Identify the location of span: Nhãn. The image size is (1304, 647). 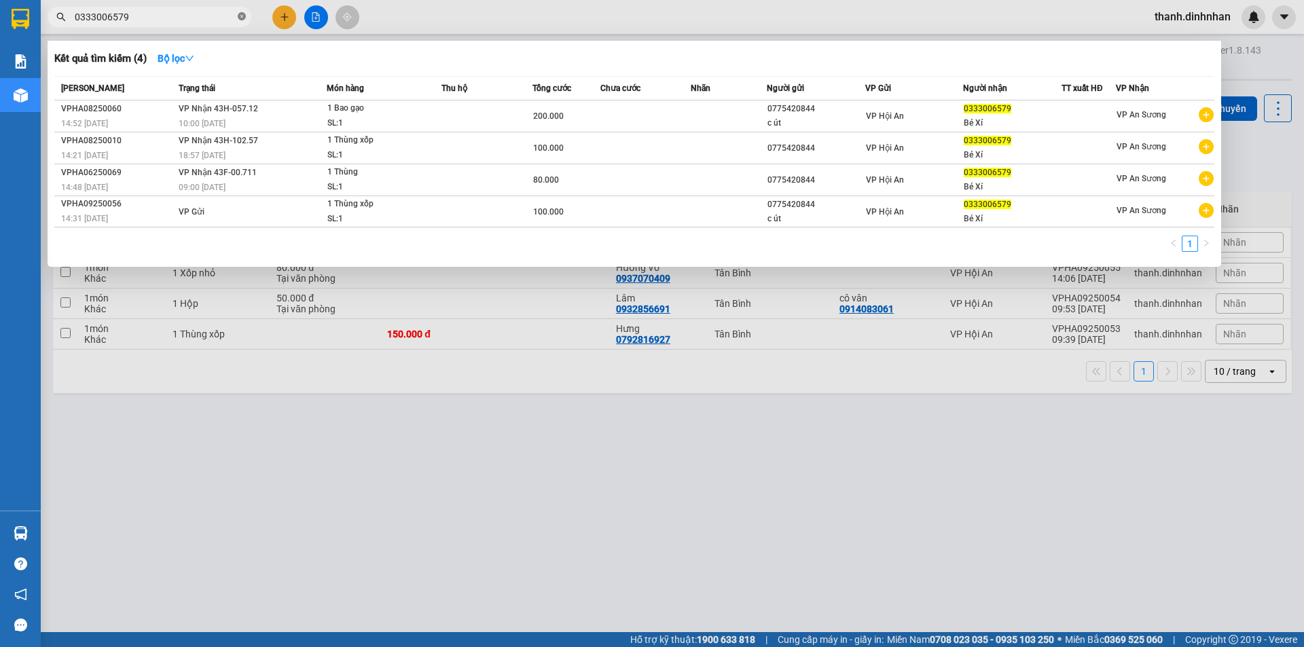
(700, 88).